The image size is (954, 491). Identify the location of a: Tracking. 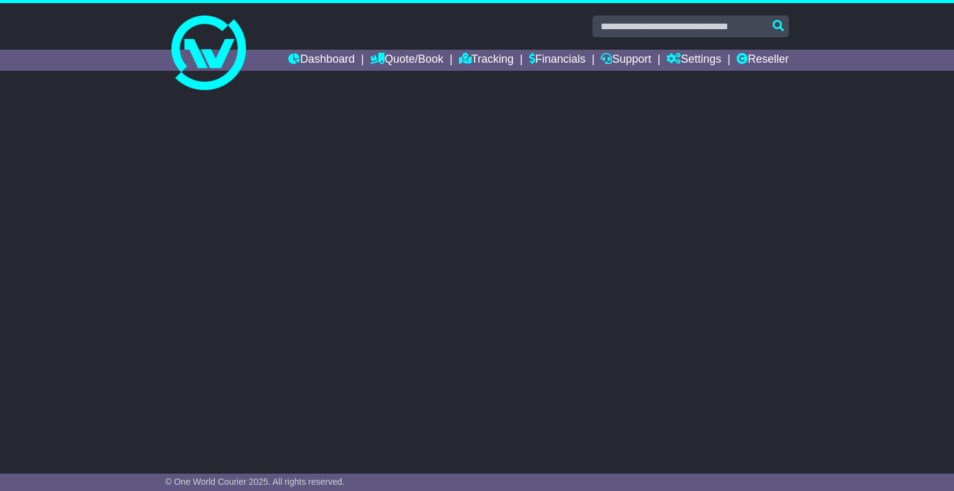
(486, 60).